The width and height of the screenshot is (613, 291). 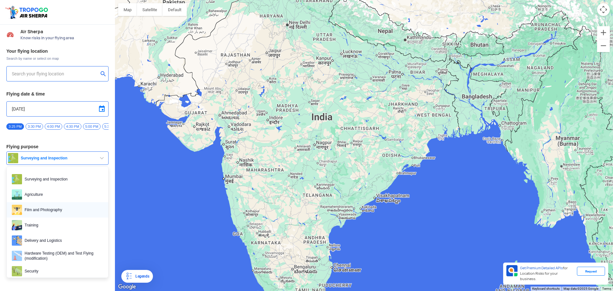 What do you see at coordinates (53, 127) in the screenshot?
I see `span: 4:00 PM` at bounding box center [53, 127].